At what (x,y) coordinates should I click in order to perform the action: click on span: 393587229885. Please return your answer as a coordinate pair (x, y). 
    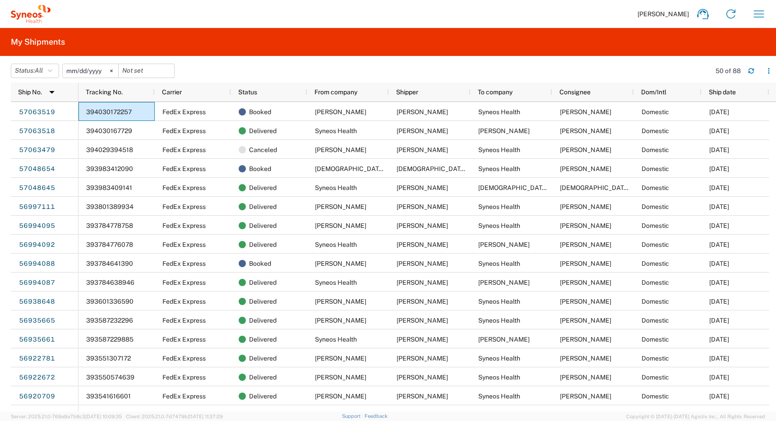
    Looking at the image, I should click on (110, 339).